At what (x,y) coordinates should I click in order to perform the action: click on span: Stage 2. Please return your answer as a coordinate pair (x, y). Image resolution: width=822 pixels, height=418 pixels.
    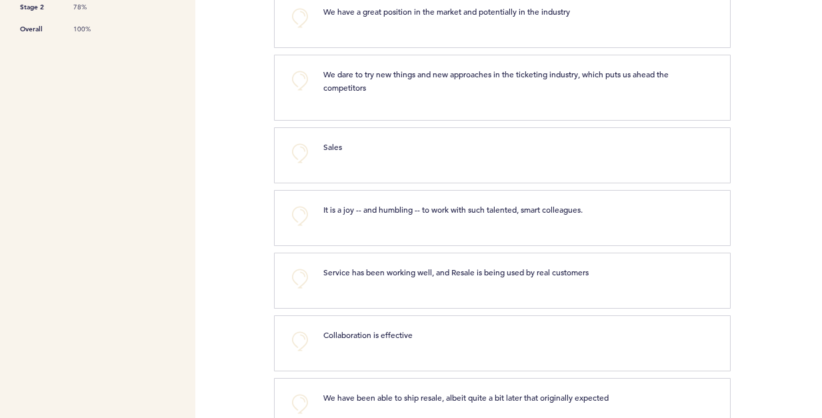
    Looking at the image, I should click on (40, 7).